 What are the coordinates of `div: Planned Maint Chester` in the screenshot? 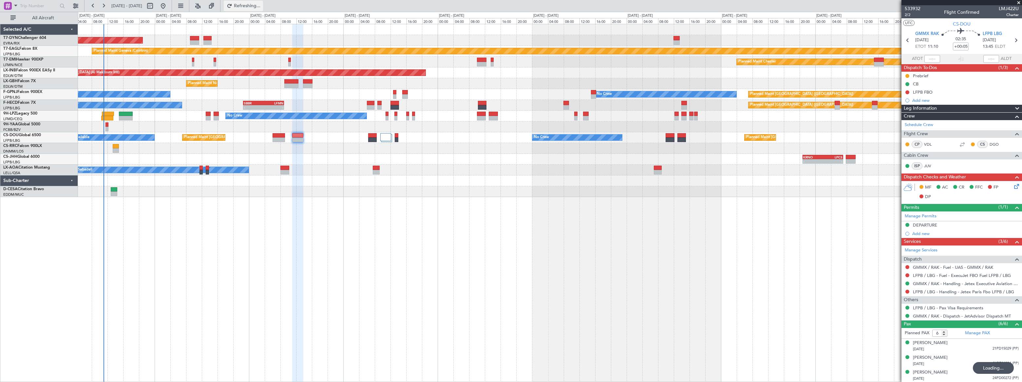 It's located at (757, 62).